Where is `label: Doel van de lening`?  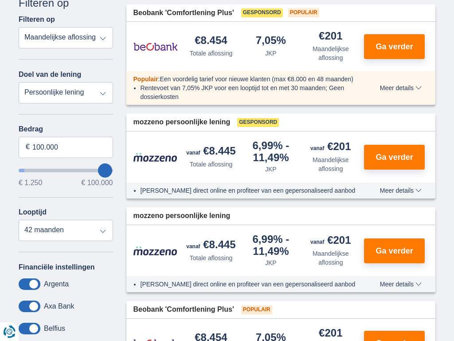
label: Doel van de lening is located at coordinates (50, 75).